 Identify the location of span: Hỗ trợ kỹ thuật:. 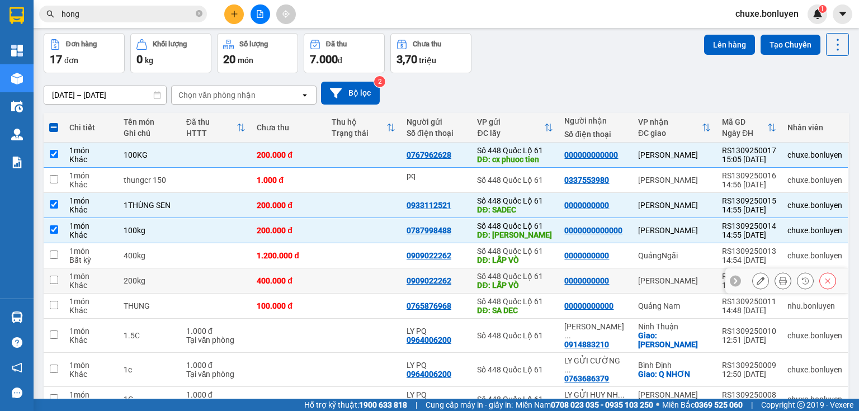
(356, 405).